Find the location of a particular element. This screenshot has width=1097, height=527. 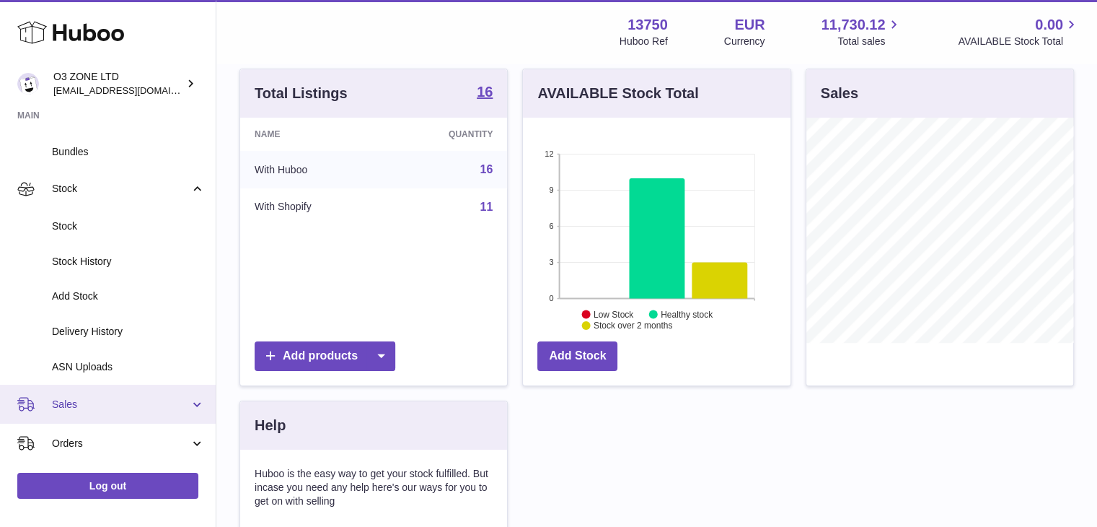

text: 0 is located at coordinates (552, 298).